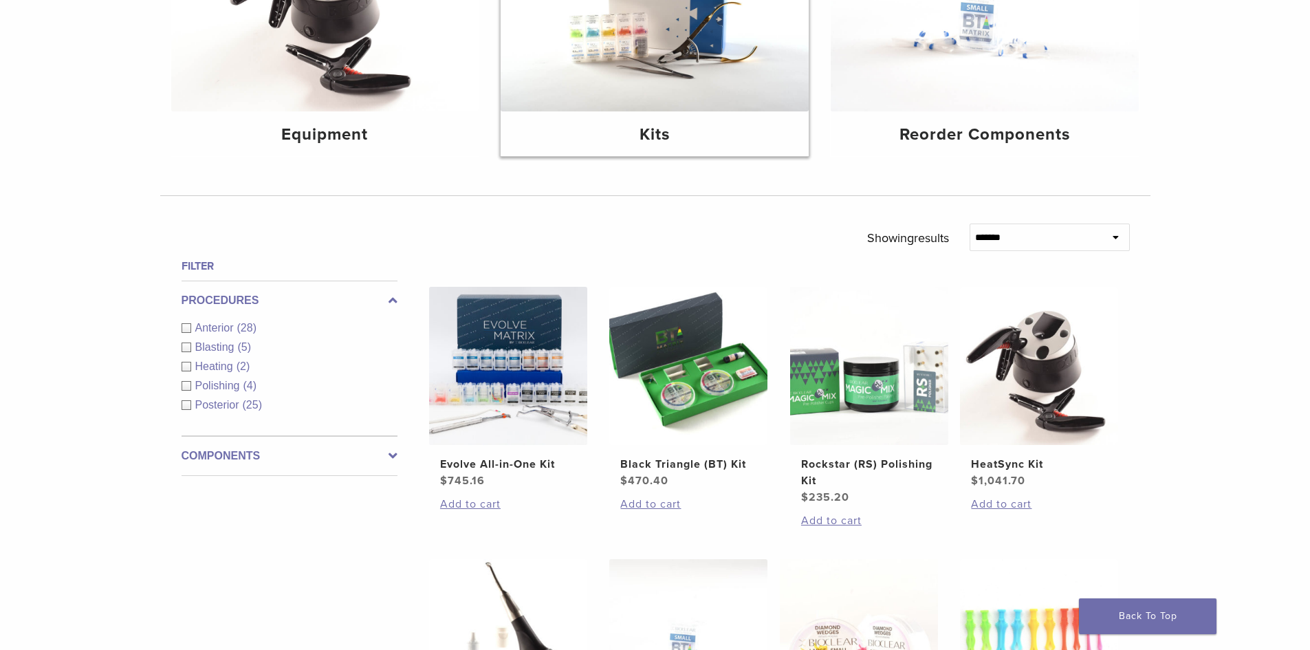 This screenshot has width=1310, height=650. I want to click on p: Showing results, so click(908, 238).